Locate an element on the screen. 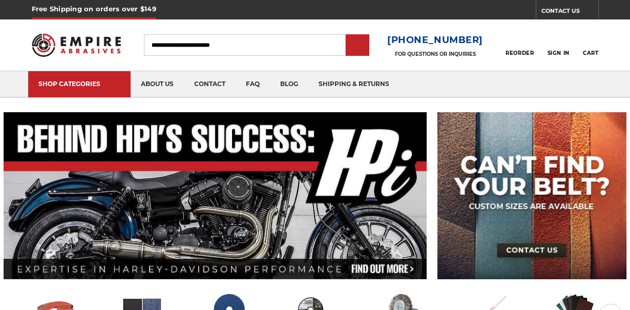 The height and width of the screenshot is (310, 630). span: Sign In is located at coordinates (559, 53).